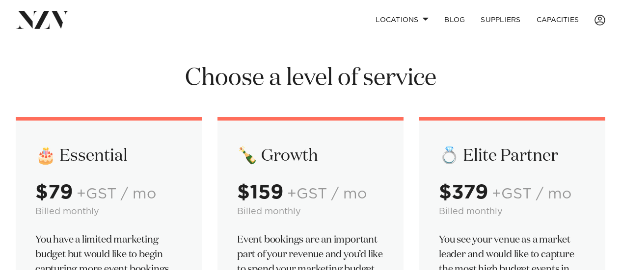 This screenshot has width=621, height=270. Describe the element at coordinates (260, 193) in the screenshot. I see `strong: $159` at that location.